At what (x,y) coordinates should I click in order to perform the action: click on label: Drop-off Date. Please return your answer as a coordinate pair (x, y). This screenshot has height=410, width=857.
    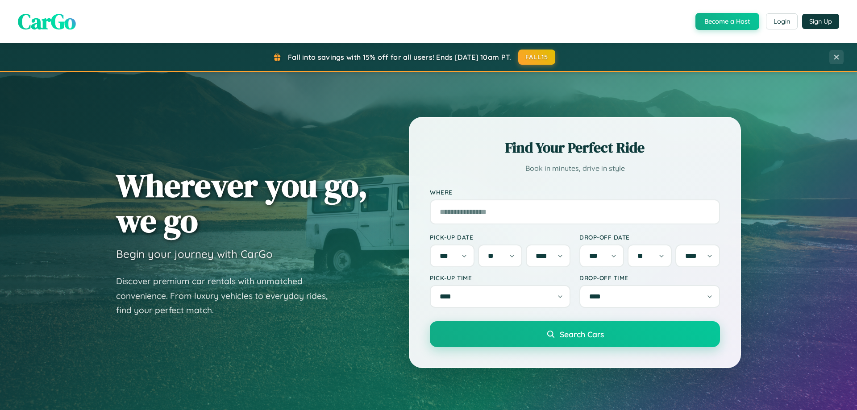
    Looking at the image, I should click on (649, 237).